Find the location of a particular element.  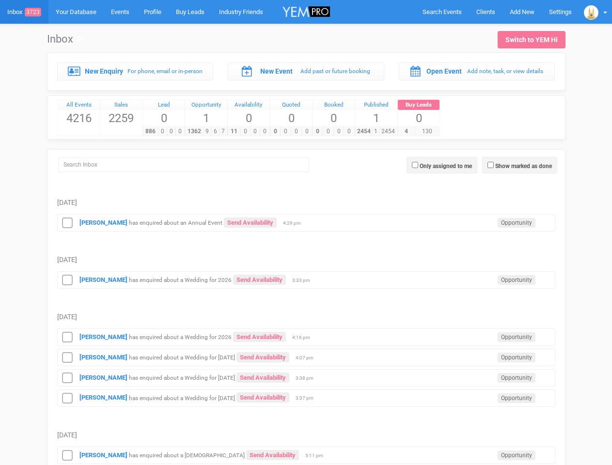

a: Published is located at coordinates (376, 105).